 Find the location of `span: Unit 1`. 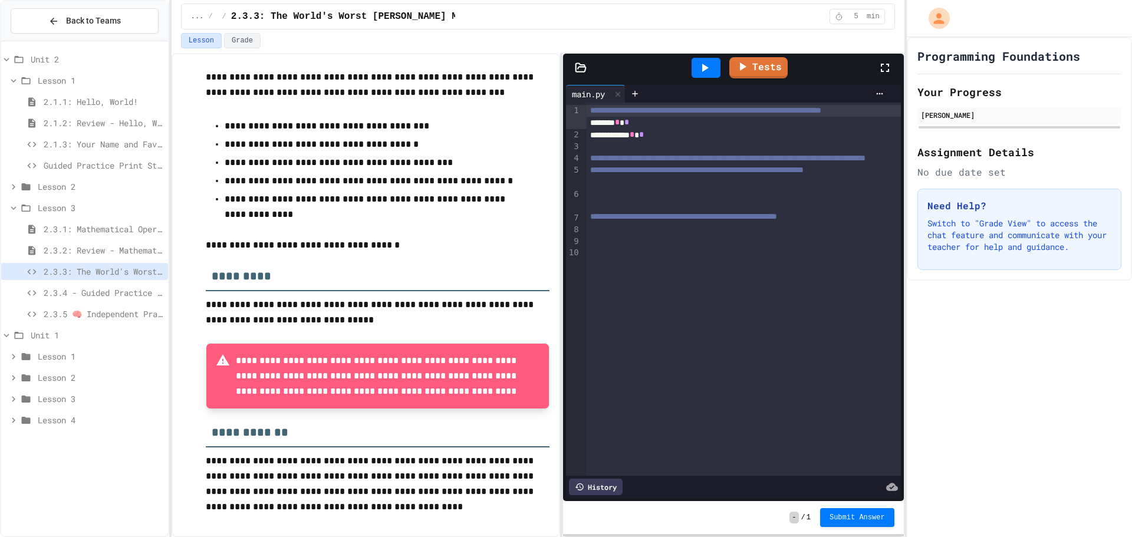

span: Unit 1 is located at coordinates (97, 335).